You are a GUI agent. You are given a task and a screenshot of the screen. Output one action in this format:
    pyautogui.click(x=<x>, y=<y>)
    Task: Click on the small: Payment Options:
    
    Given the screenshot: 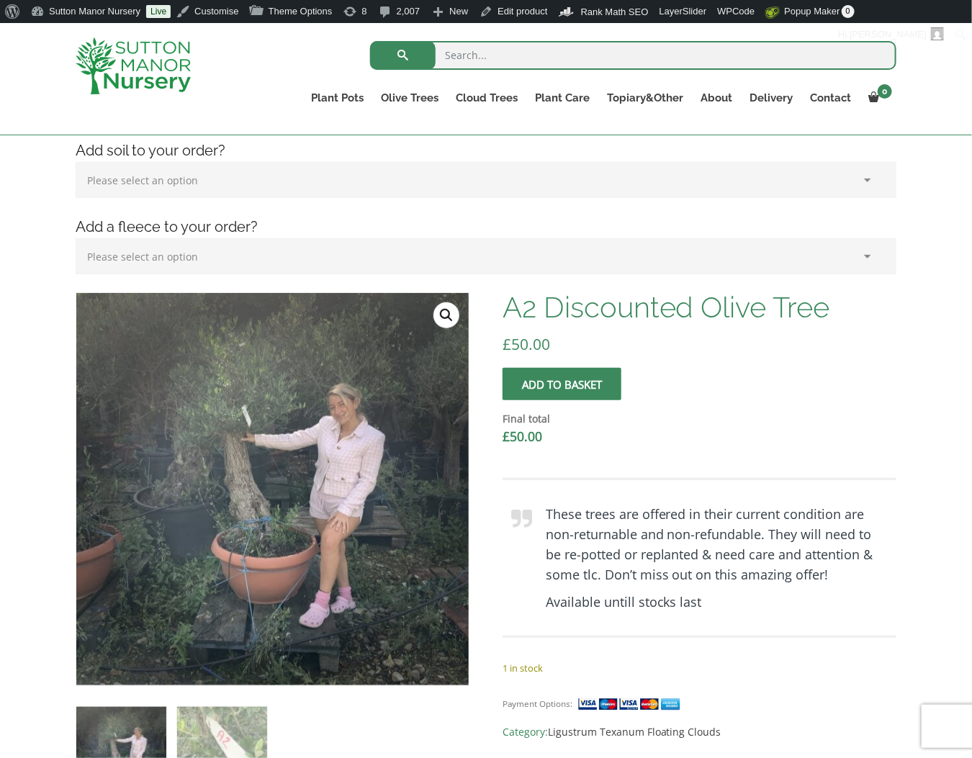 What is the action you would take?
    pyautogui.click(x=537, y=704)
    